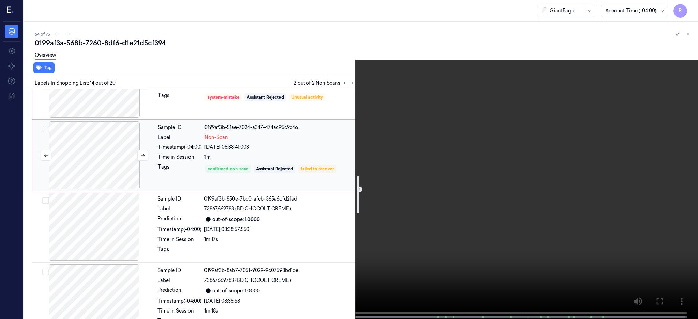  What do you see at coordinates (681, 11) in the screenshot?
I see `span: R` at bounding box center [681, 11].